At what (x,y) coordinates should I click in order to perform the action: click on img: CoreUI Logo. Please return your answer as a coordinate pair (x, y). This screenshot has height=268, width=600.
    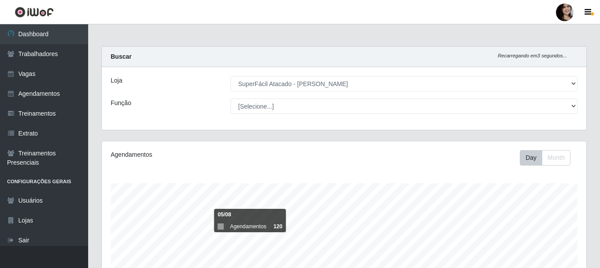
    Looking at the image, I should click on (34, 12).